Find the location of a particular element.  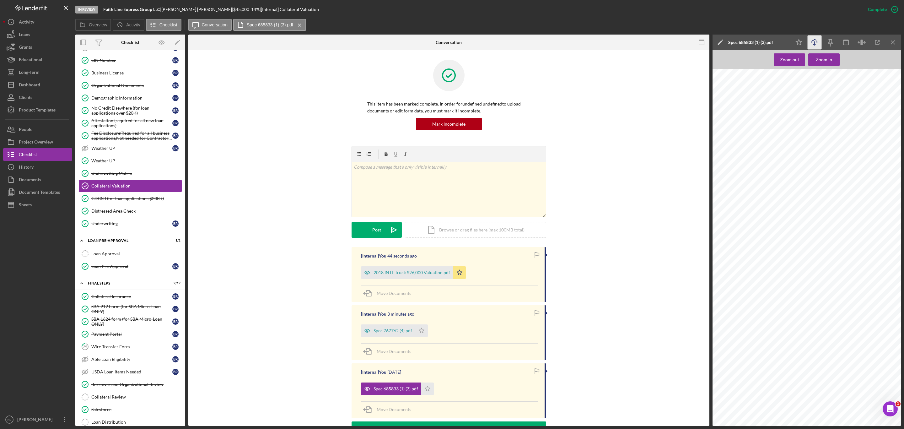

span: Cab Details is located at coordinates (735, 190).